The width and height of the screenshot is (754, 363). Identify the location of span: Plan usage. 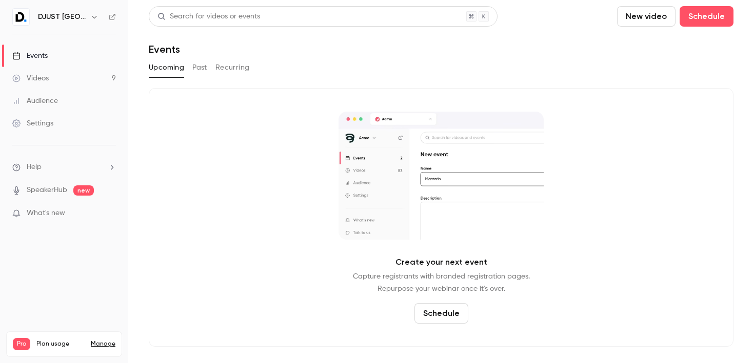
(60, 345).